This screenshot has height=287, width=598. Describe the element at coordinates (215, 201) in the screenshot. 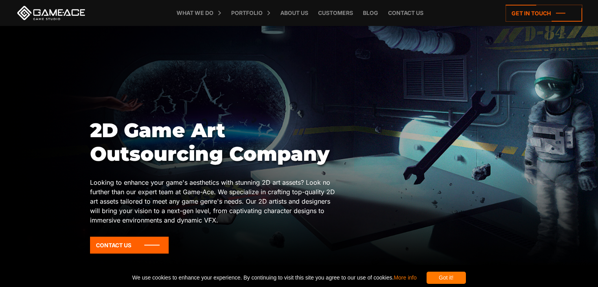

I see `p: Looking to enhance your game's aesthetics with stunning 2D art assets? Look no further than our e...` at that location.